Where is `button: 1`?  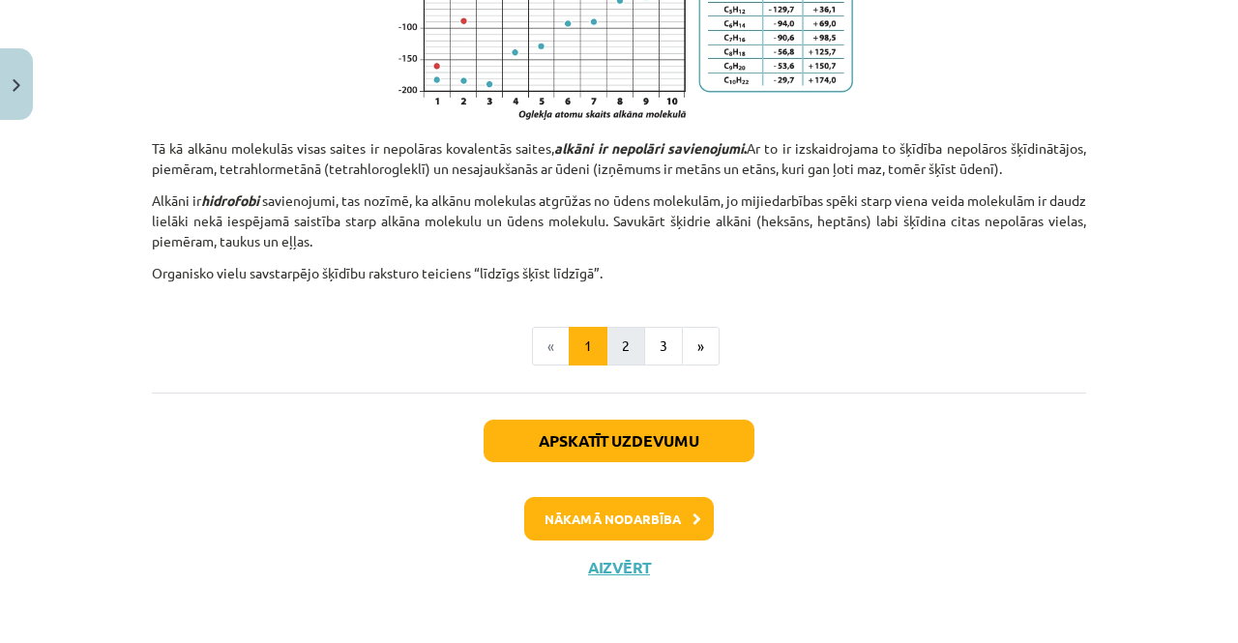
button: 1 is located at coordinates (588, 346).